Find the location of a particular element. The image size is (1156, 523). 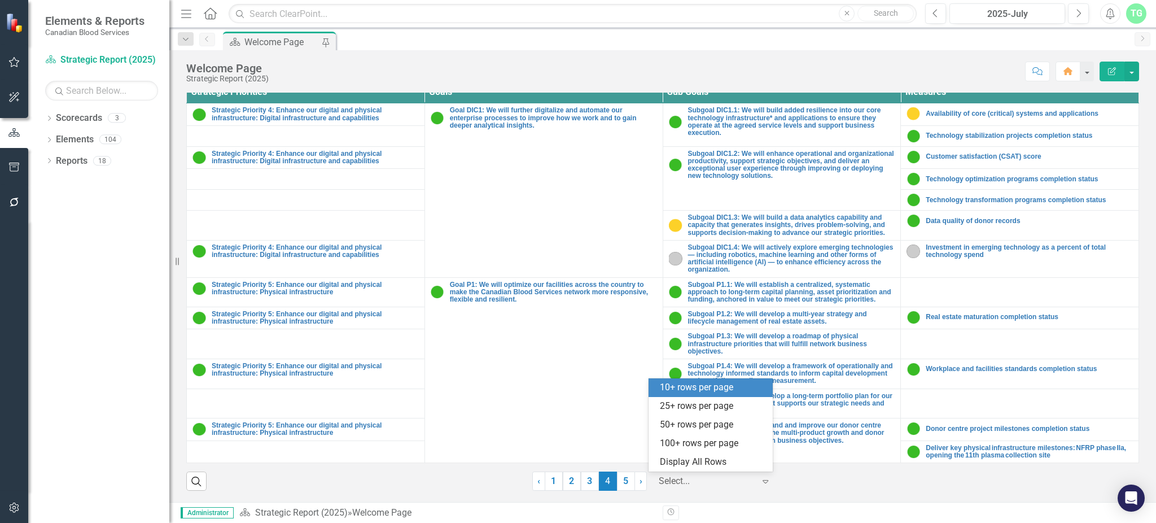

a: 1 is located at coordinates (554, 481).